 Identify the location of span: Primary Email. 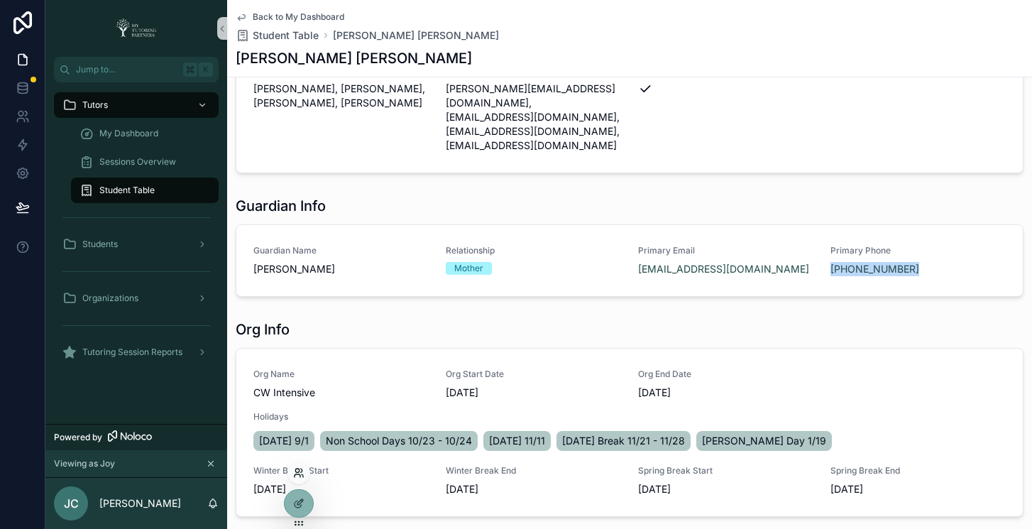
(725, 250).